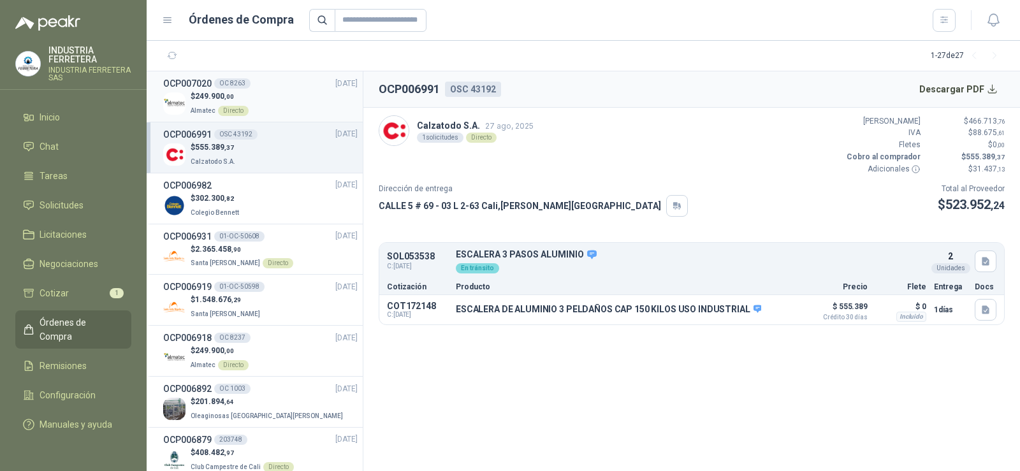  What do you see at coordinates (239, 237) in the screenshot?
I see `div: 01-OC-50608` at bounding box center [239, 237].